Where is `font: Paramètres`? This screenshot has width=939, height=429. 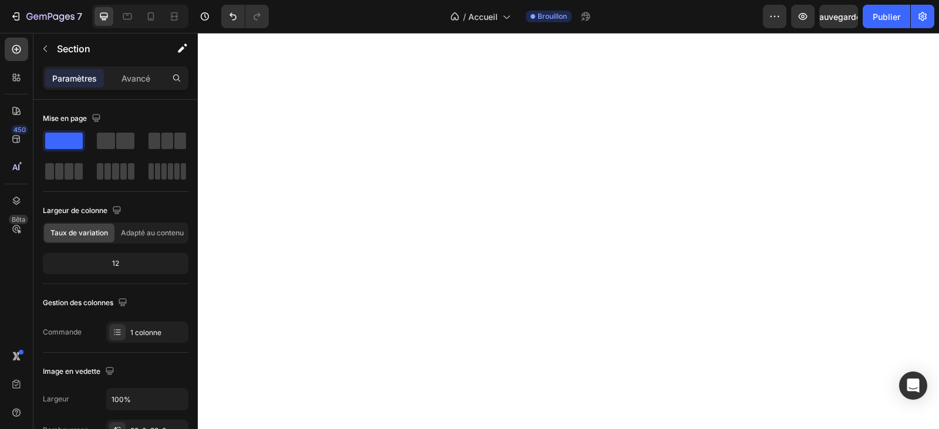 font: Paramètres is located at coordinates (75, 78).